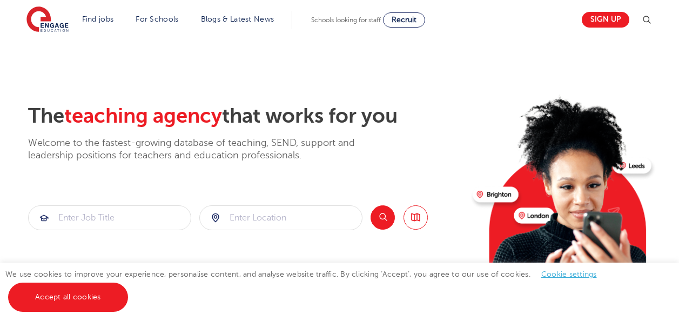 Image resolution: width=679 pixels, height=321 pixels. Describe the element at coordinates (238, 19) in the screenshot. I see `a: Blogs & Latest News` at that location.